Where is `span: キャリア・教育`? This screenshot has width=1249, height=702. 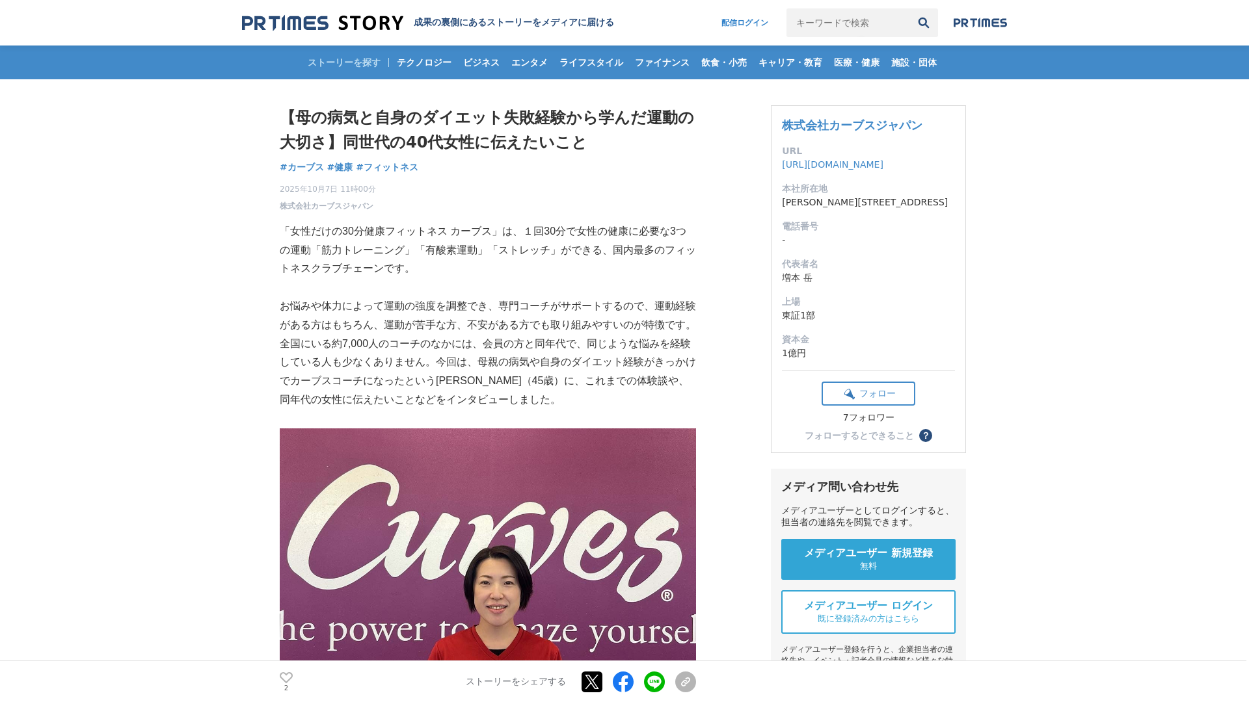
span: キャリア・教育 is located at coordinates (790, 62).